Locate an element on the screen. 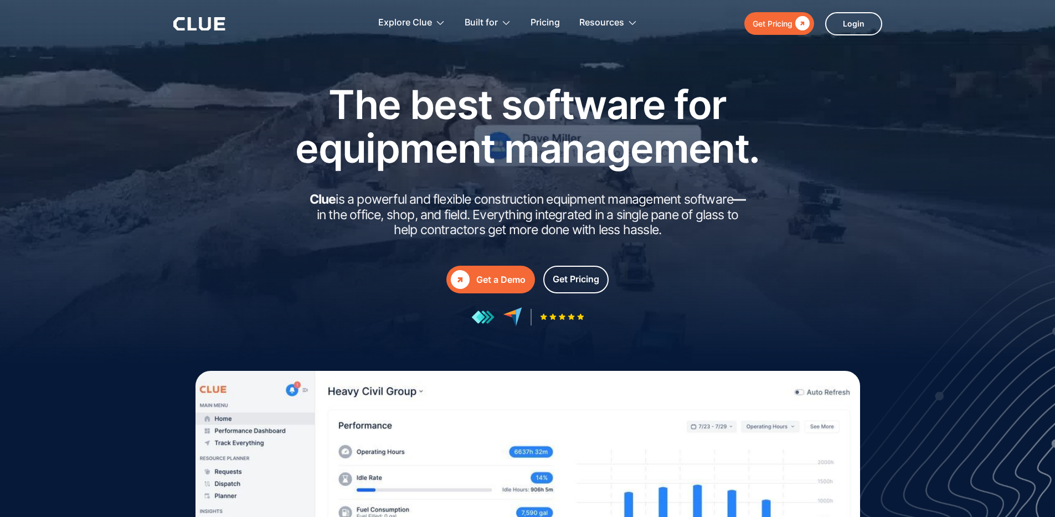 The image size is (1055, 517). h2: is a powerful and flexible construction equipment management software in the office, shop, and fi... is located at coordinates (528, 215).